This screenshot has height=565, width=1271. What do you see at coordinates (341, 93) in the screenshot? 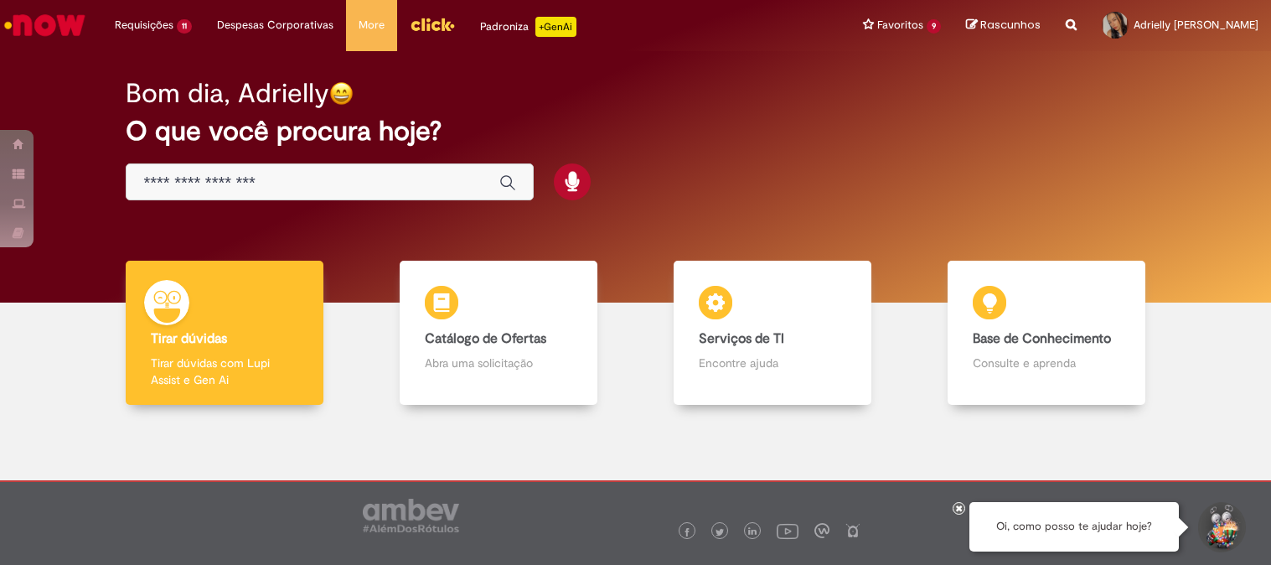
I see `img: happy-face.png` at bounding box center [341, 93].